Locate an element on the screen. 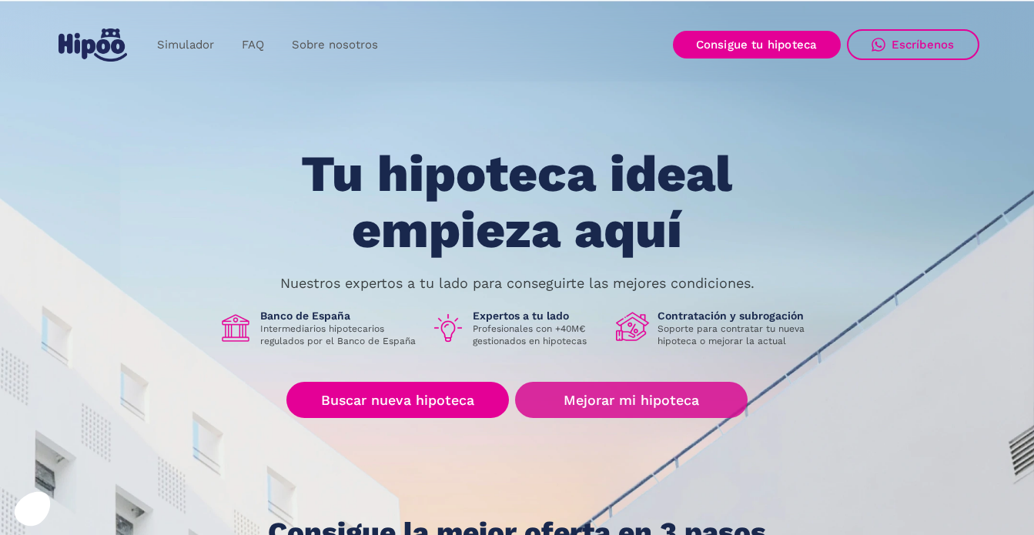  a: Mejorar mi hipoteca is located at coordinates (630, 400).